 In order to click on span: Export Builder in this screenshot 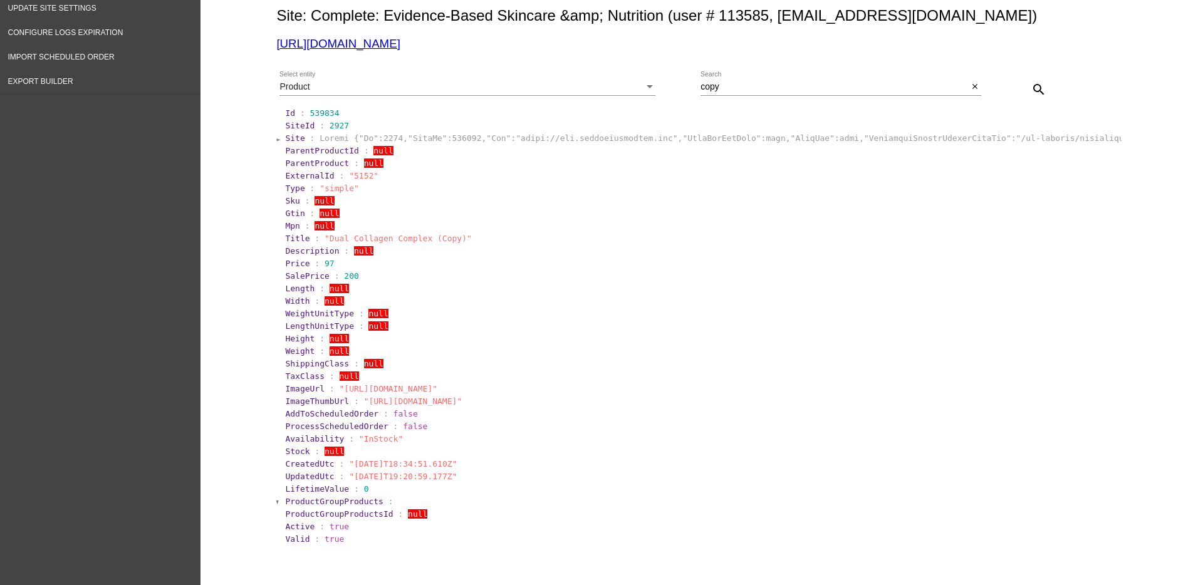, I will do `click(41, 81)`.